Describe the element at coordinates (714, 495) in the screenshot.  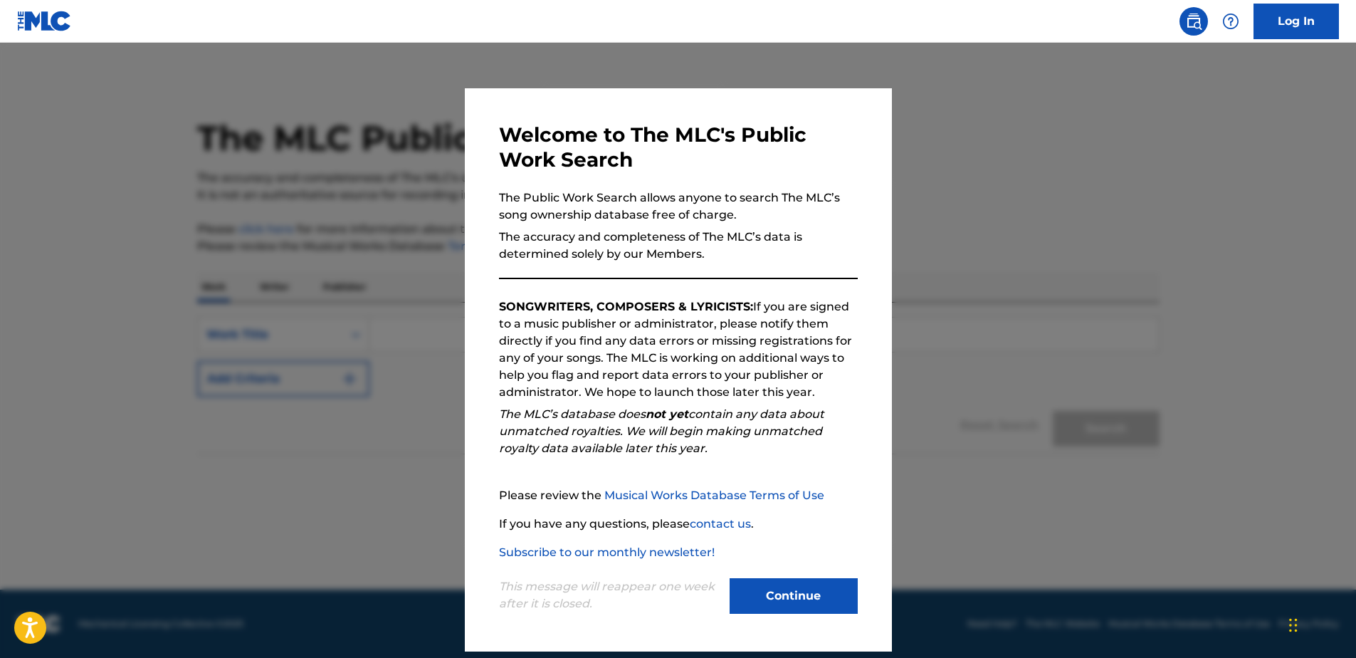
I see `a: Musical Works Database Terms of Use` at that location.